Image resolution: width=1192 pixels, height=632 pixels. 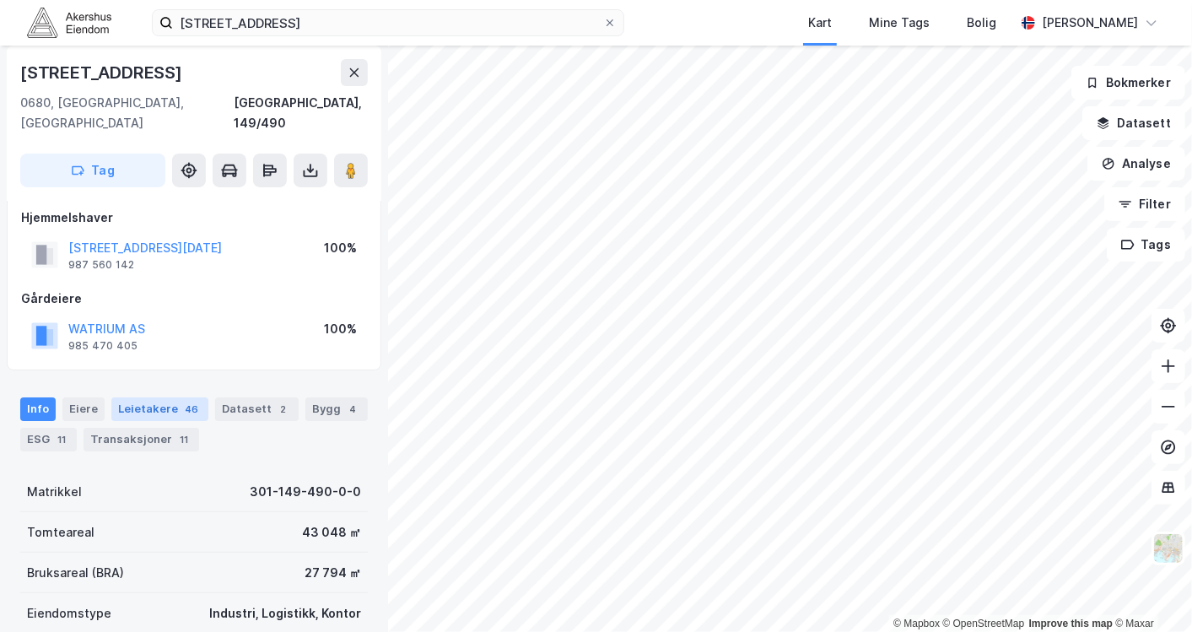 I want to click on div: Mine Tags, so click(x=899, y=23).